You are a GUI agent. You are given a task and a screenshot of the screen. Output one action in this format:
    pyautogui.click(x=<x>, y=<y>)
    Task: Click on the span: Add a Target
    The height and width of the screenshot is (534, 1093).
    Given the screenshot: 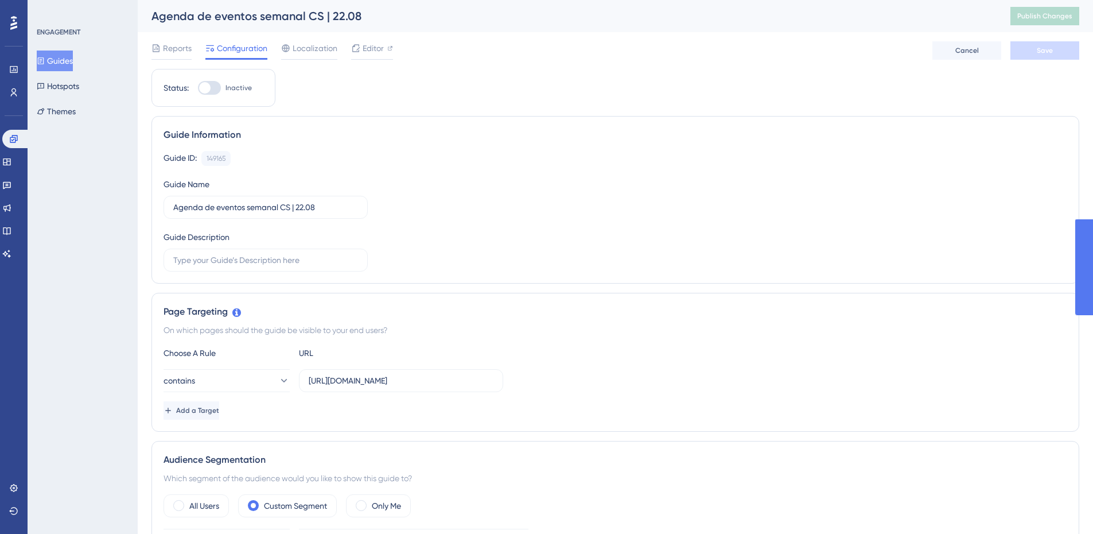 What is the action you would take?
    pyautogui.click(x=197, y=410)
    